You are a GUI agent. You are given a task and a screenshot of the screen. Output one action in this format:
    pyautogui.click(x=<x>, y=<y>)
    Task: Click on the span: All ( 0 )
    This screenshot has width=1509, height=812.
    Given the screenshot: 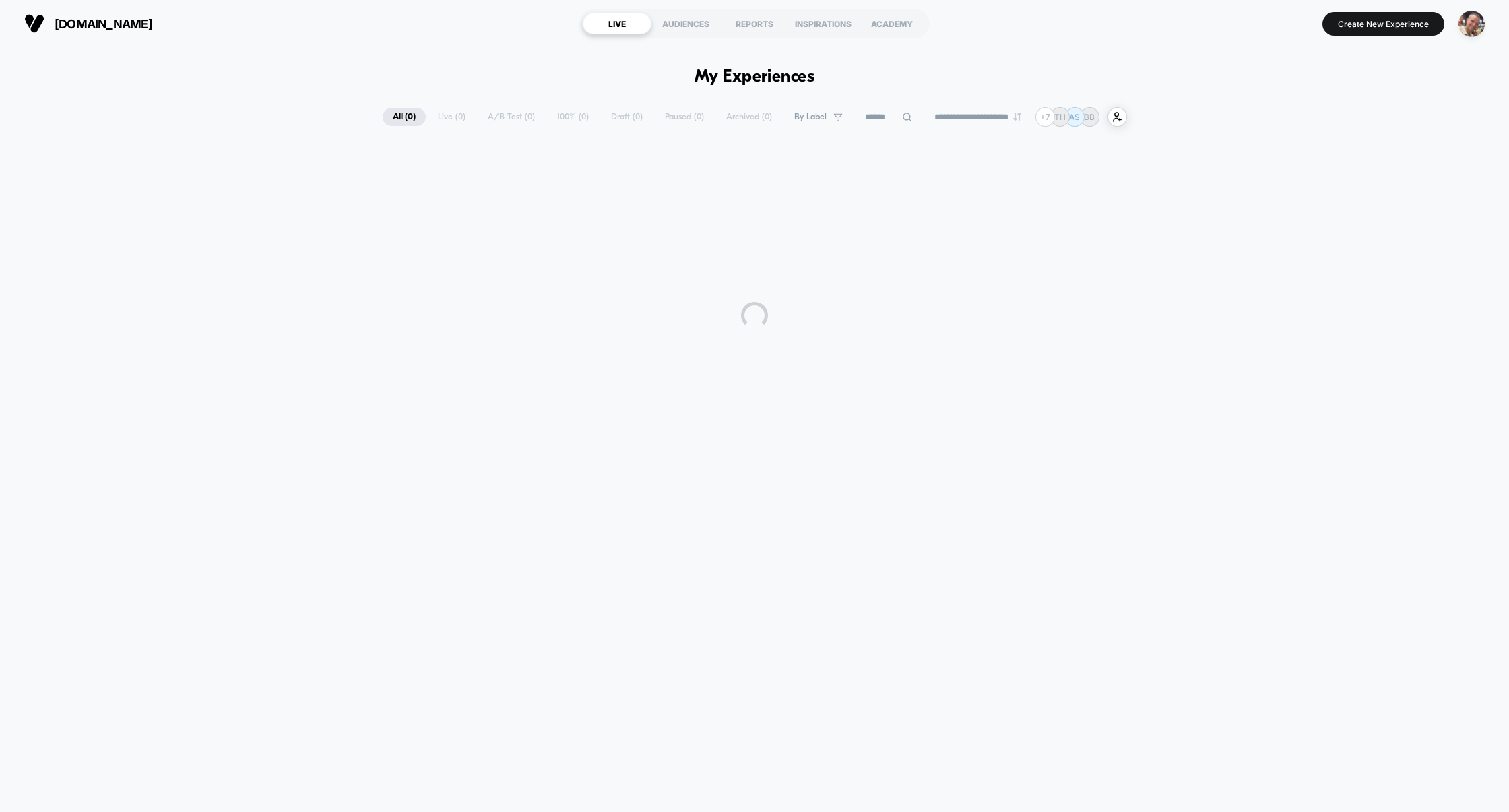 What is the action you would take?
    pyautogui.click(x=405, y=116)
    